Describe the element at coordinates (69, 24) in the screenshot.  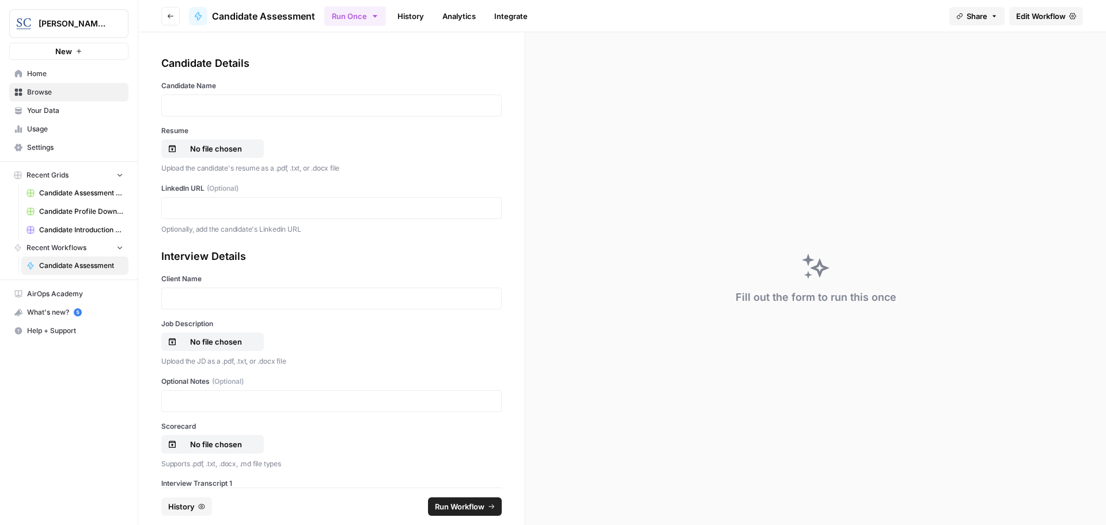
I see `button: Workspace: Stanton Chase Nashville` at that location.